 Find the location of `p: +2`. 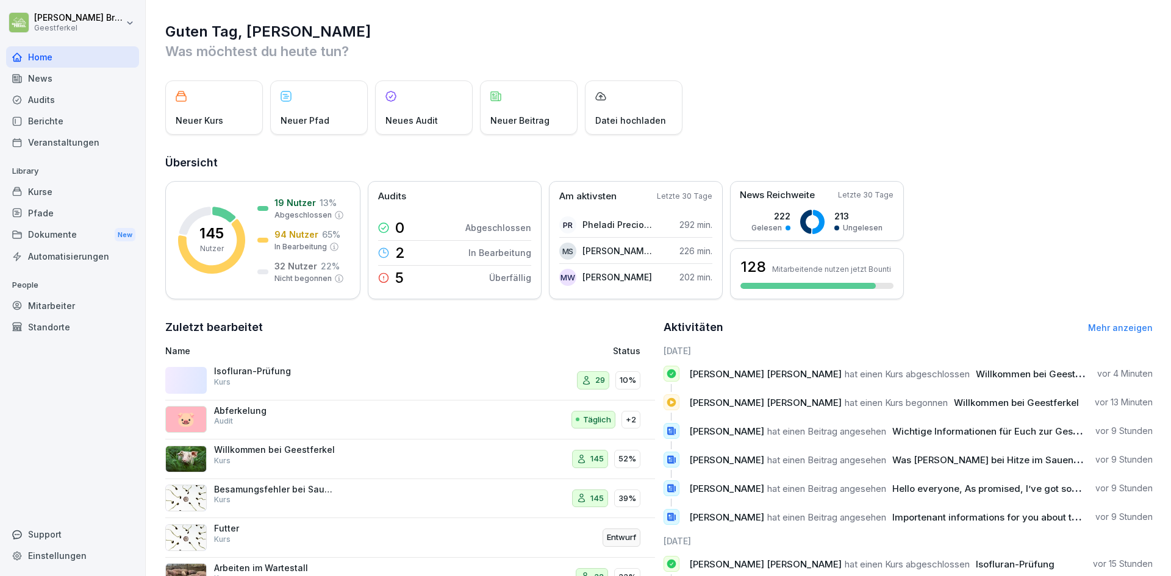

p: +2 is located at coordinates (630, 420).